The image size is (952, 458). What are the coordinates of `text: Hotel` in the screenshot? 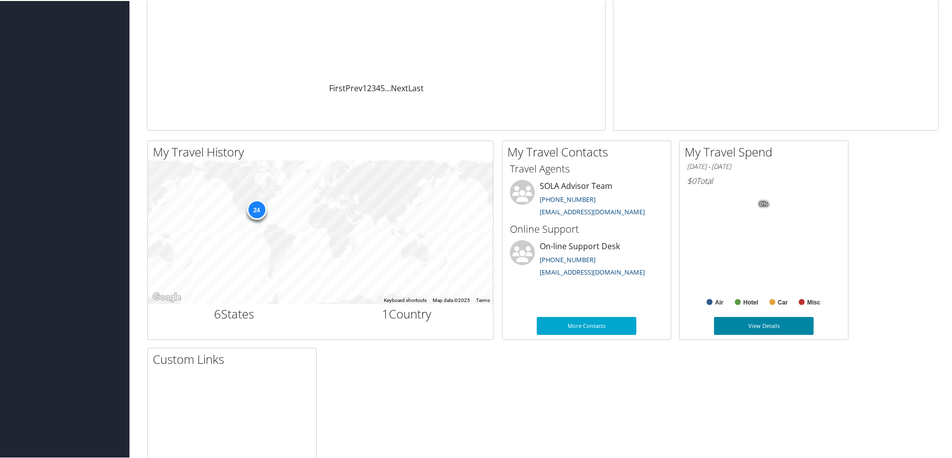 It's located at (751, 301).